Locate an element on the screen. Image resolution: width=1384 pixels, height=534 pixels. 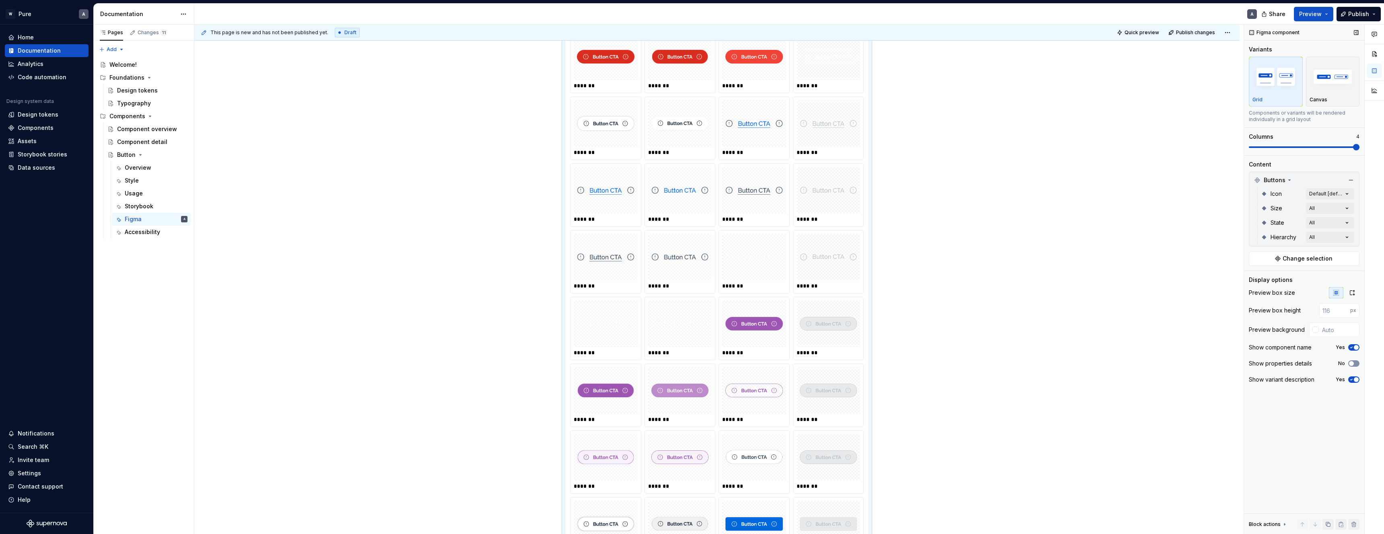
p: px is located at coordinates (1353, 311).